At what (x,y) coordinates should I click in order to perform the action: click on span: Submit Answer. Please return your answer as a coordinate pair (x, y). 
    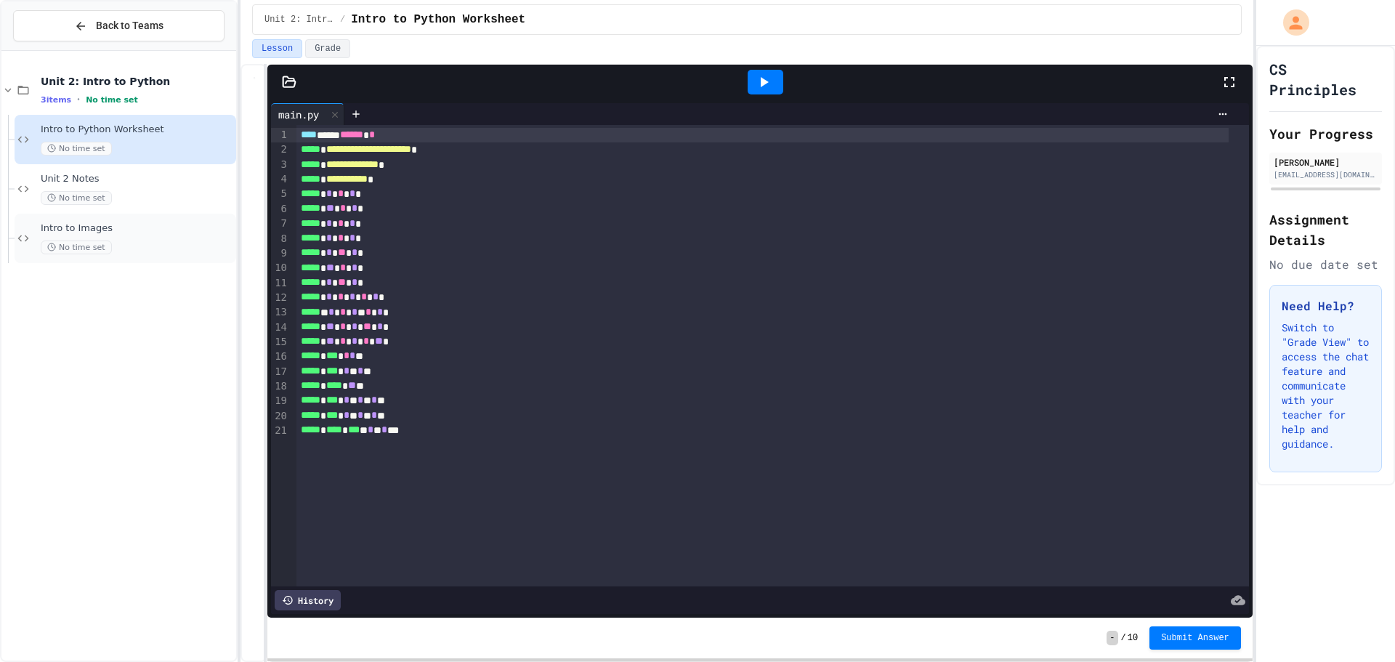
    Looking at the image, I should click on (1195, 638).